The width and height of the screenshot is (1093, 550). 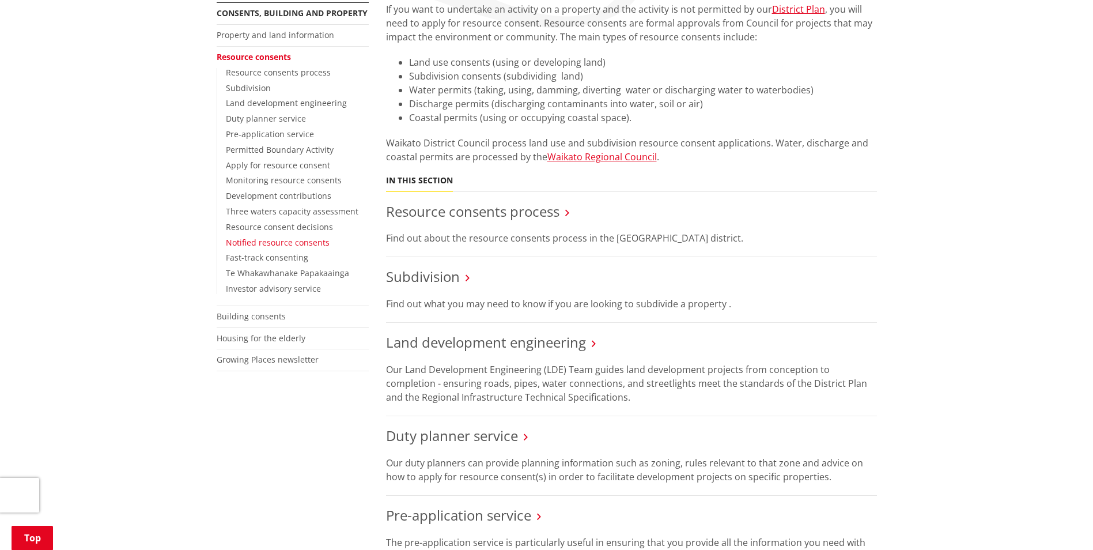 I want to click on a: Investor advisory service, so click(x=273, y=288).